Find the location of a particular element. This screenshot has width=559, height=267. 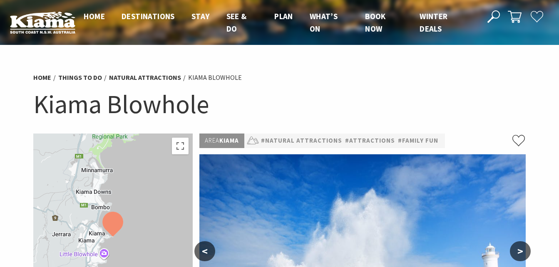

button: Toggle fullscreen view is located at coordinates (180, 146).